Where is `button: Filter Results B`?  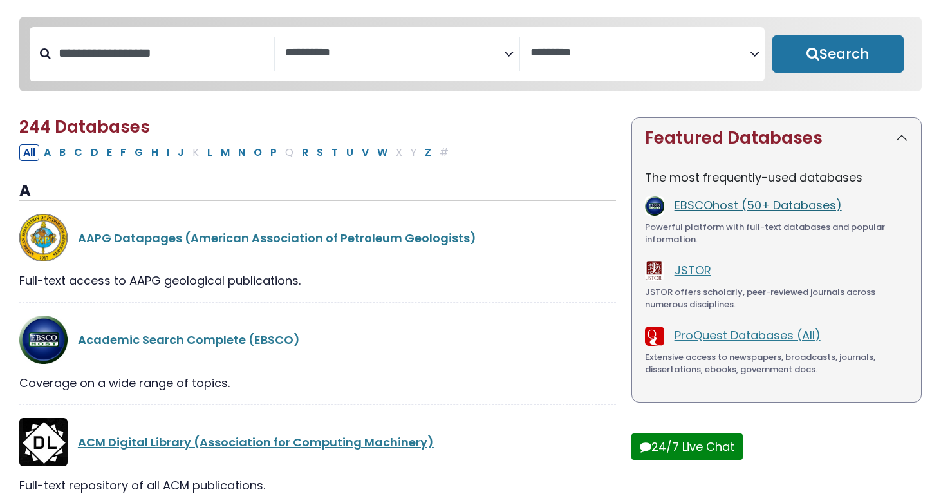 button: Filter Results B is located at coordinates (62, 153).